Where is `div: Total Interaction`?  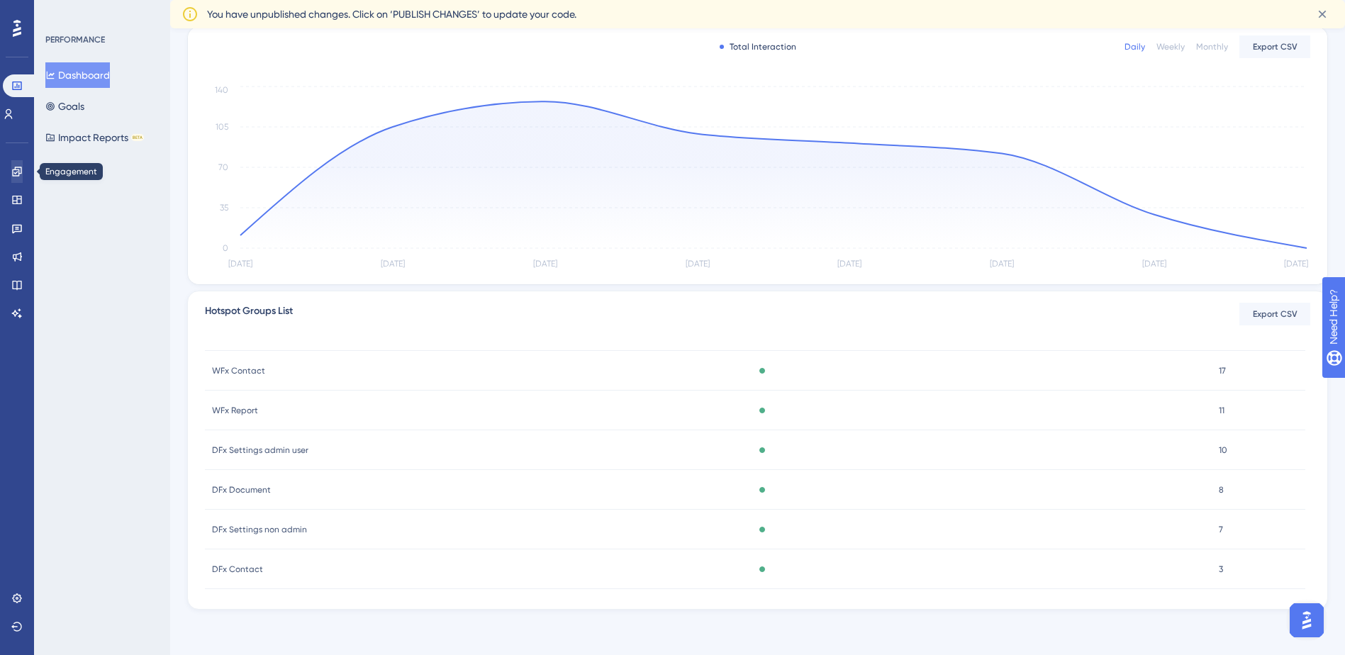
div: Total Interaction is located at coordinates (758, 47).